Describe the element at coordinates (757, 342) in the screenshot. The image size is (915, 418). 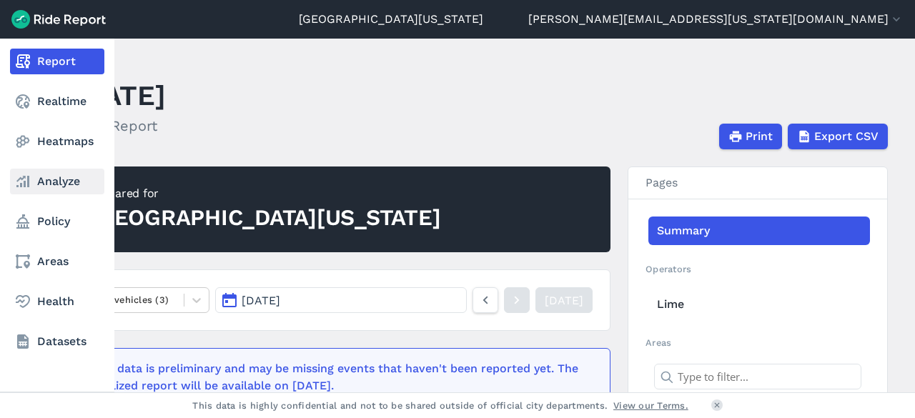
I see `h2: Areas` at that location.